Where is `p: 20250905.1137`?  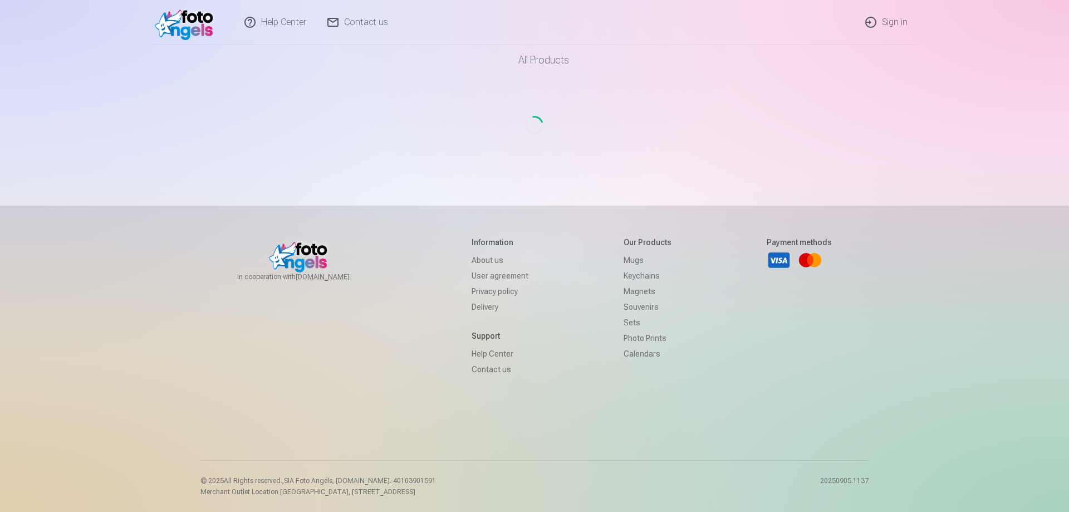 p: 20250905.1137 is located at coordinates (844, 486).